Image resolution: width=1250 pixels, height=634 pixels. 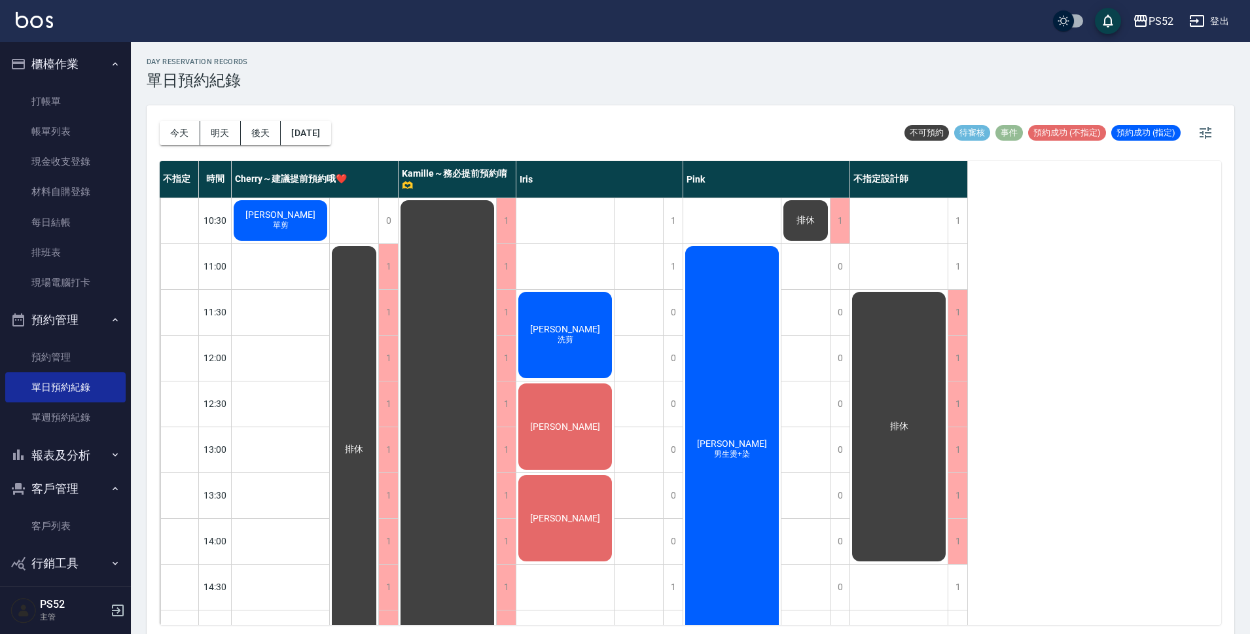 I want to click on span: 事件, so click(x=1009, y=133).